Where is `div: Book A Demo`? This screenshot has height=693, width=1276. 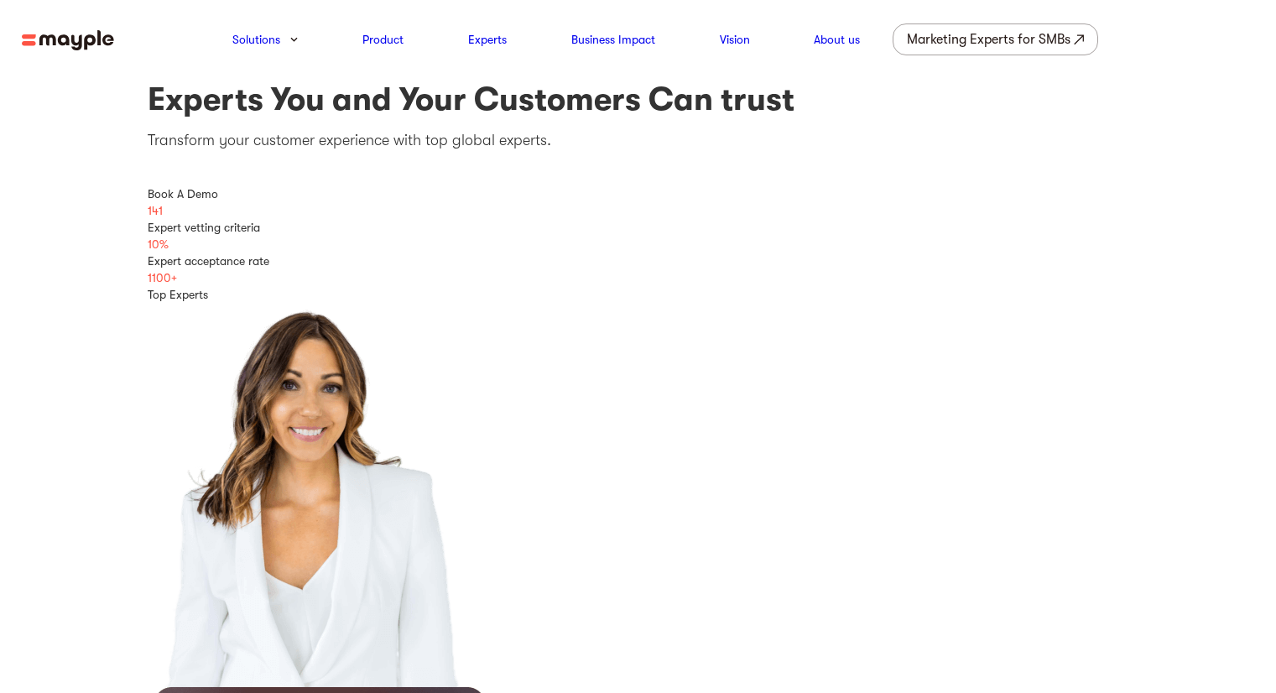 div: Book A Demo is located at coordinates (638, 194).